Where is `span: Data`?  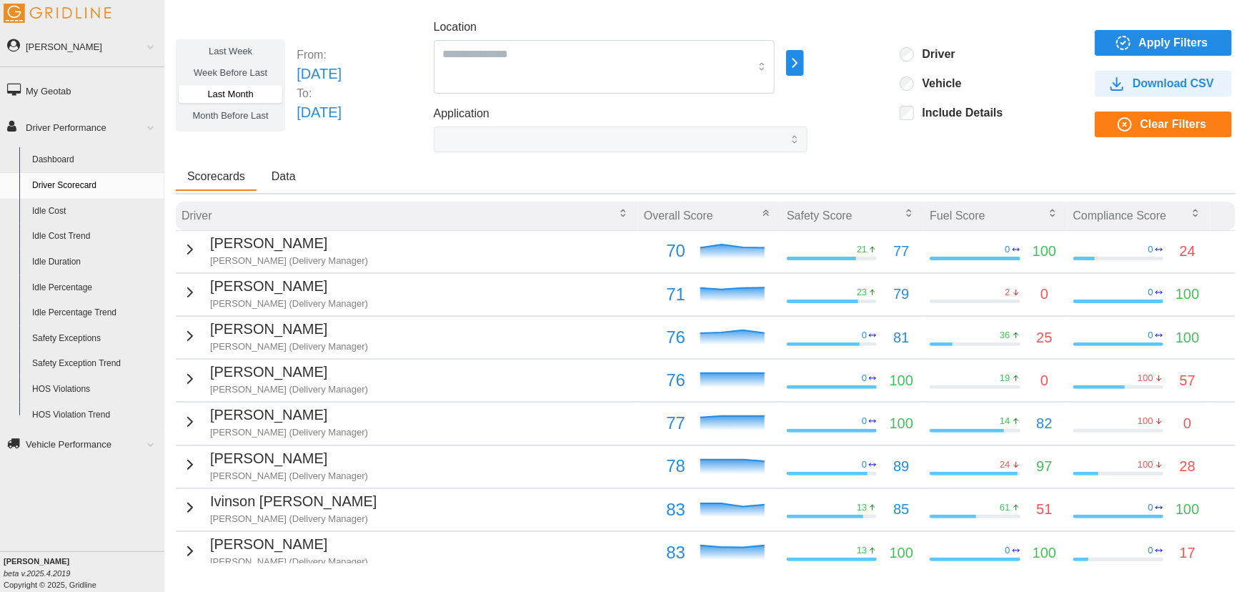
span: Data is located at coordinates (284, 177).